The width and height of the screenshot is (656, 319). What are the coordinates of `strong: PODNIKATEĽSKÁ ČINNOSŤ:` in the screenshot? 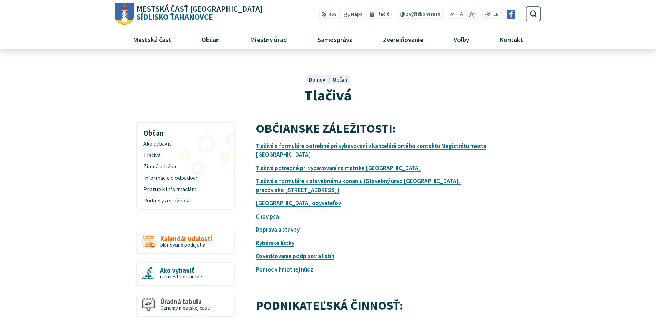 It's located at (329, 306).